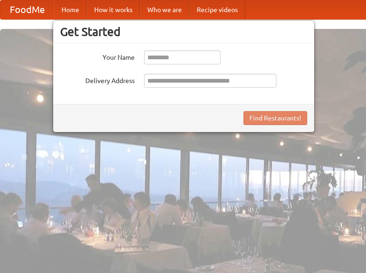 The image size is (366, 273). Describe the element at coordinates (98, 79) in the screenshot. I see `label: Delivery Address` at that location.